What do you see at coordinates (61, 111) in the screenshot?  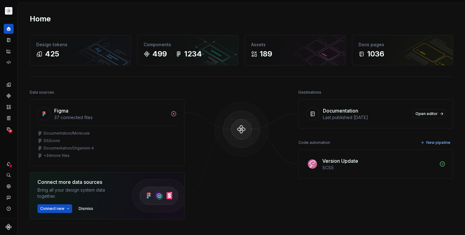 I see `div: Figma` at bounding box center [61, 111].